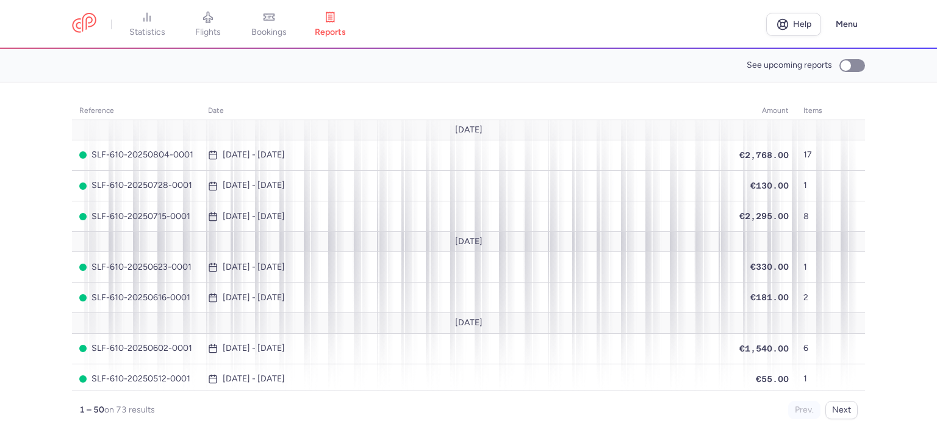  What do you see at coordinates (794, 24) in the screenshot?
I see `a: Help` at bounding box center [794, 24].